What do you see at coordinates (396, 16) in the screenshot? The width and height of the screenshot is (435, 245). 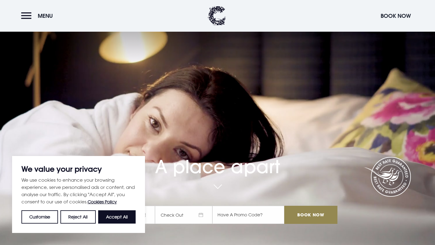 I see `button: Book Now` at bounding box center [396, 16].